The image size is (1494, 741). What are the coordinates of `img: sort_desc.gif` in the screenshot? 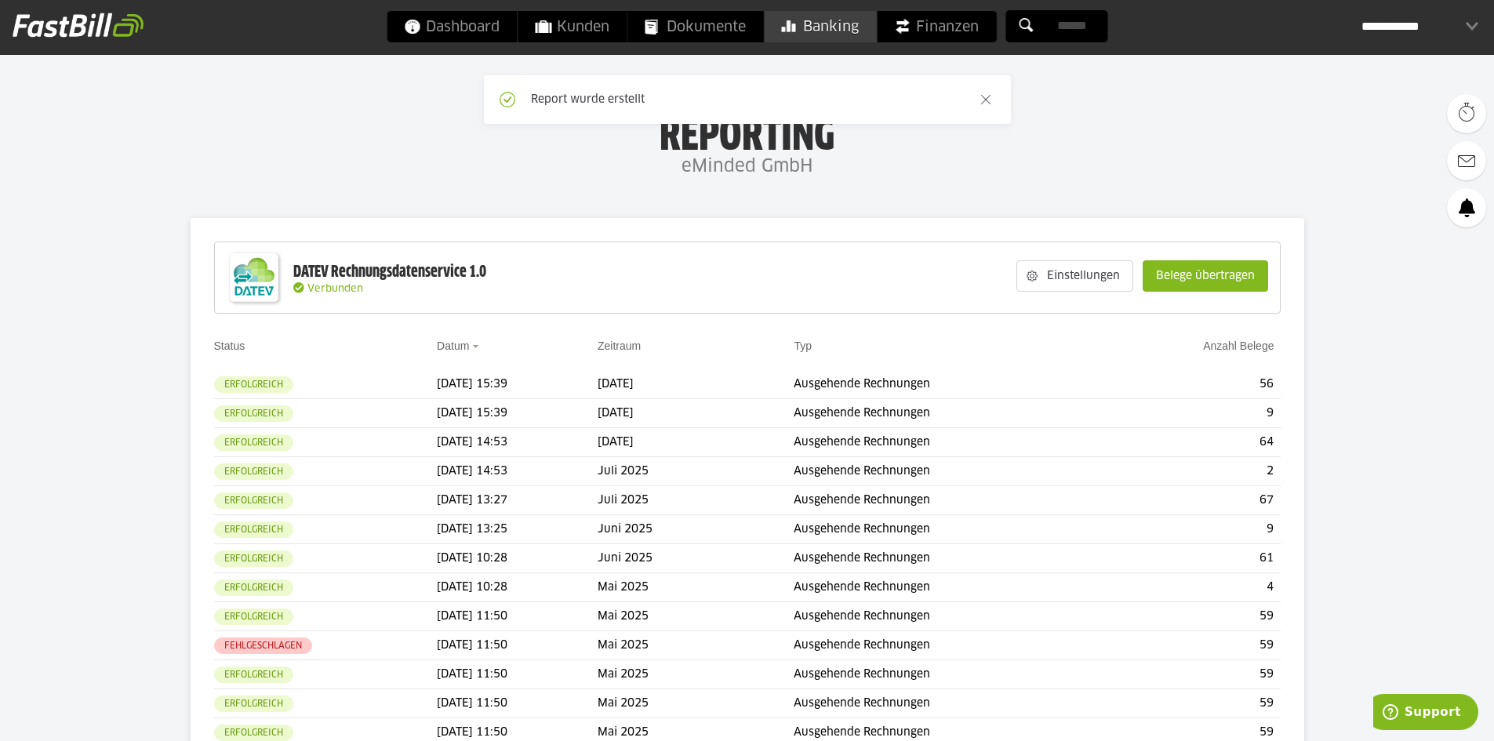 It's located at (477, 347).